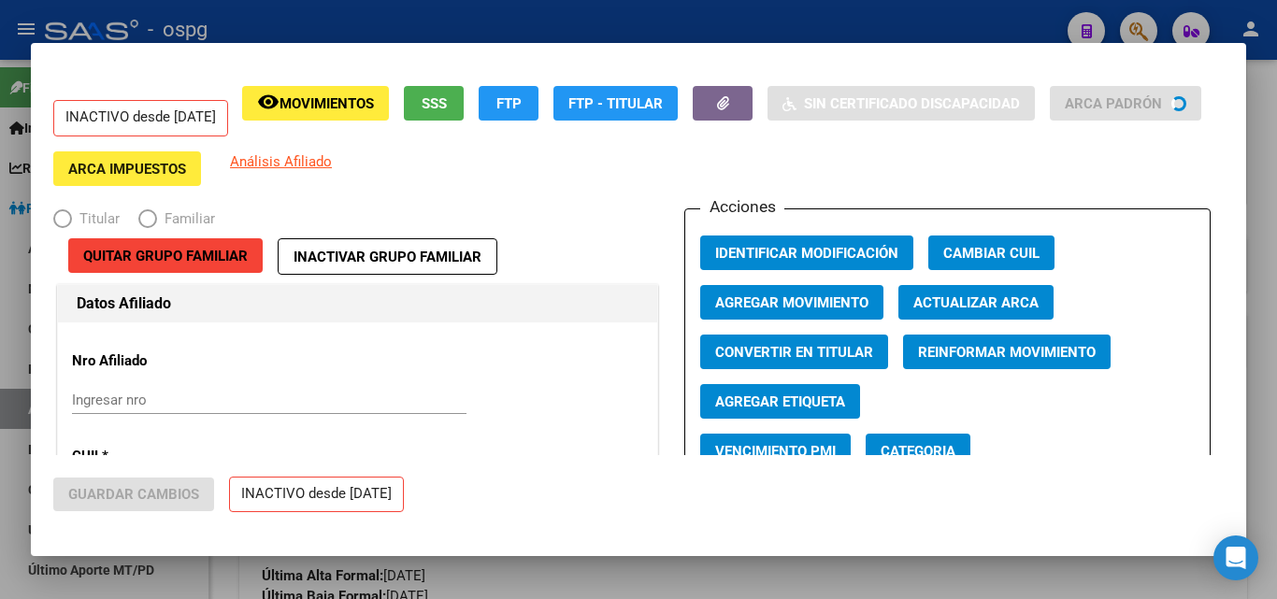  I want to click on span: Agregar Movimiento, so click(792, 303).